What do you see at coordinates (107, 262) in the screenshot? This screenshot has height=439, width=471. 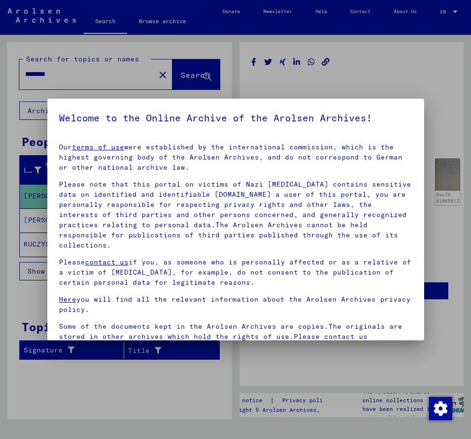 I see `a: contact us` at bounding box center [107, 262].